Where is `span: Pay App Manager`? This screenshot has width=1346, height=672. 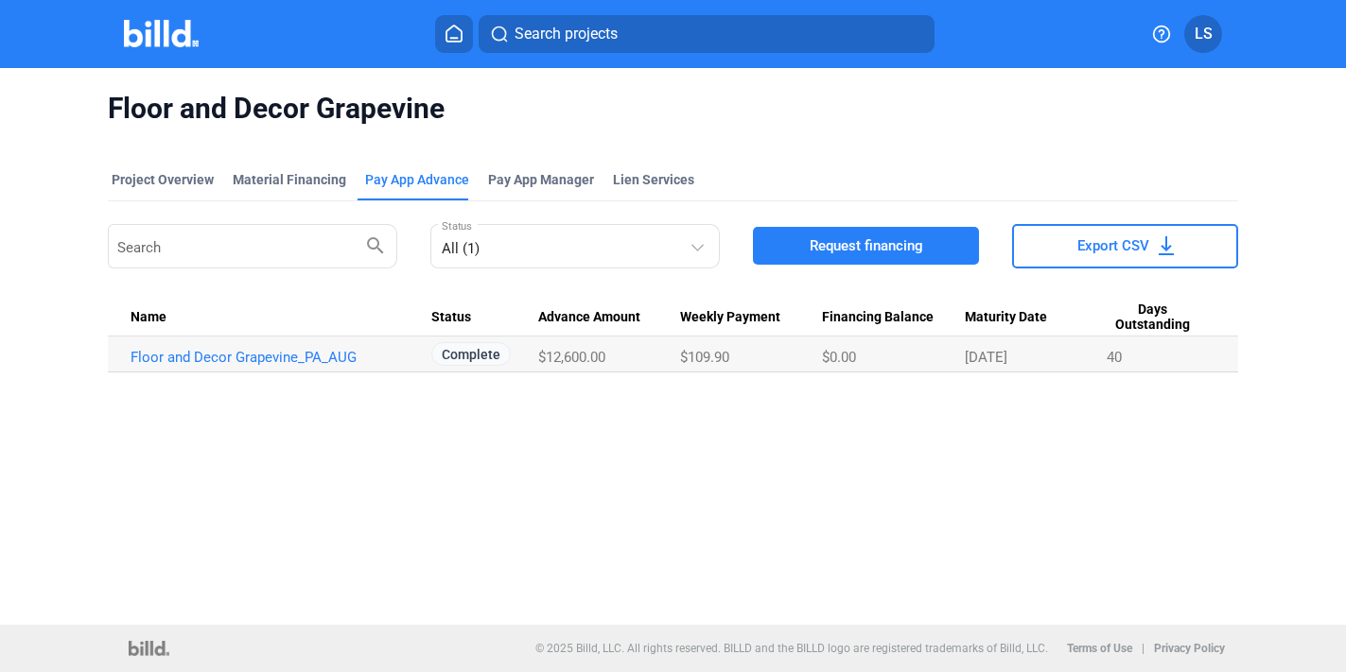
span: Pay App Manager is located at coordinates (541, 180).